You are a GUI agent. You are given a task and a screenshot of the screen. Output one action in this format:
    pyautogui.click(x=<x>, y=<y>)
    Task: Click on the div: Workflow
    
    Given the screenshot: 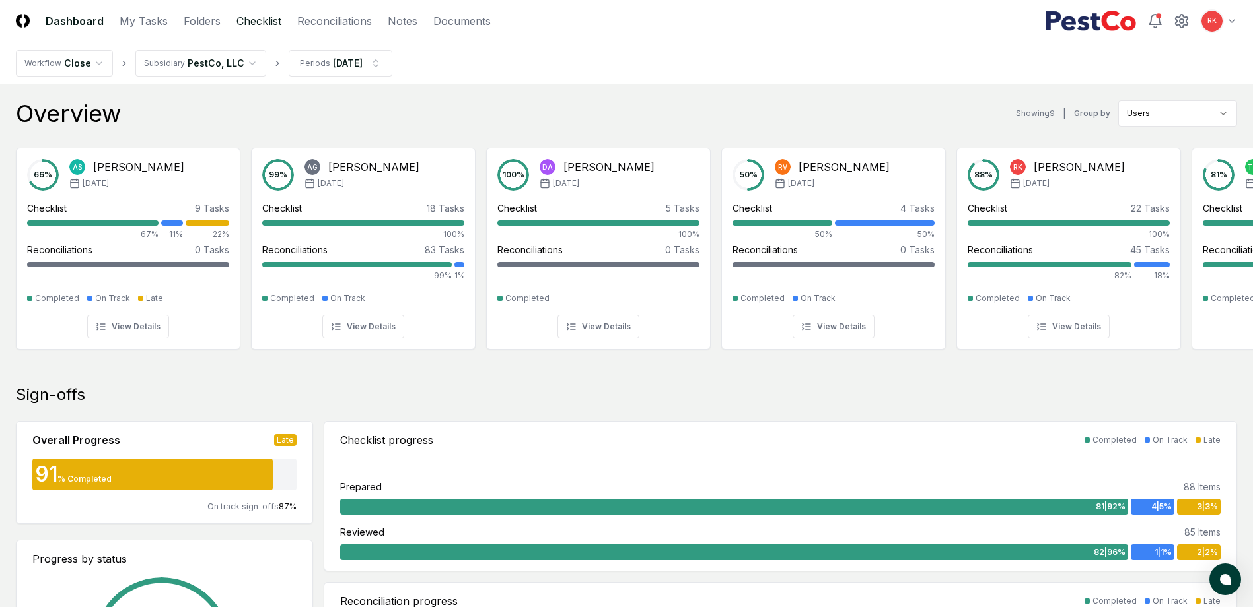 What is the action you would take?
    pyautogui.click(x=43, y=63)
    